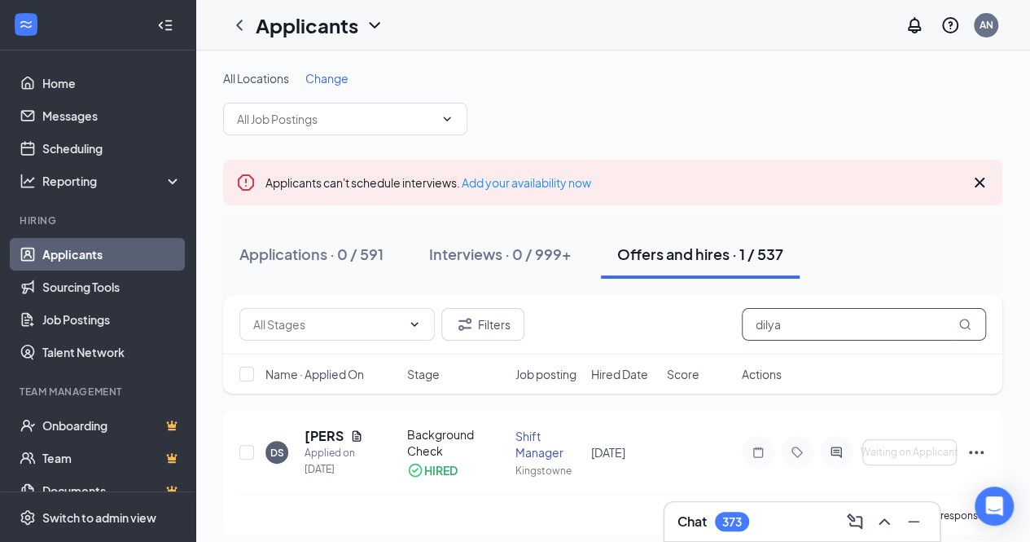 This screenshot has height=542, width=1030. Describe the element at coordinates (239, 25) in the screenshot. I see `a: ChevronLeft` at that location.